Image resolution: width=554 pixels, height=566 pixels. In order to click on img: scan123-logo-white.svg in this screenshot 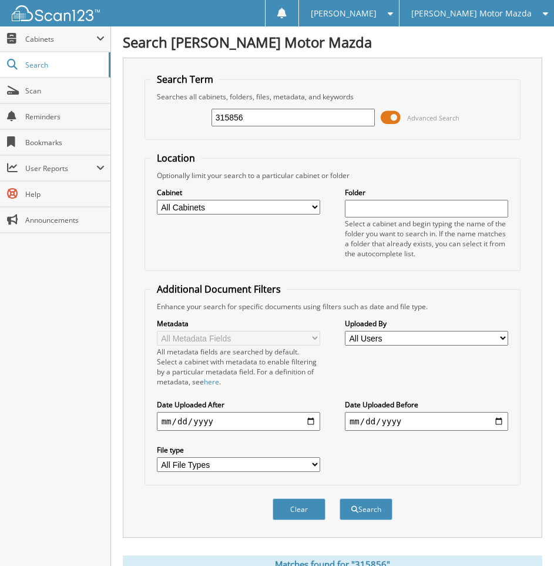, I will do `click(56, 13)`.